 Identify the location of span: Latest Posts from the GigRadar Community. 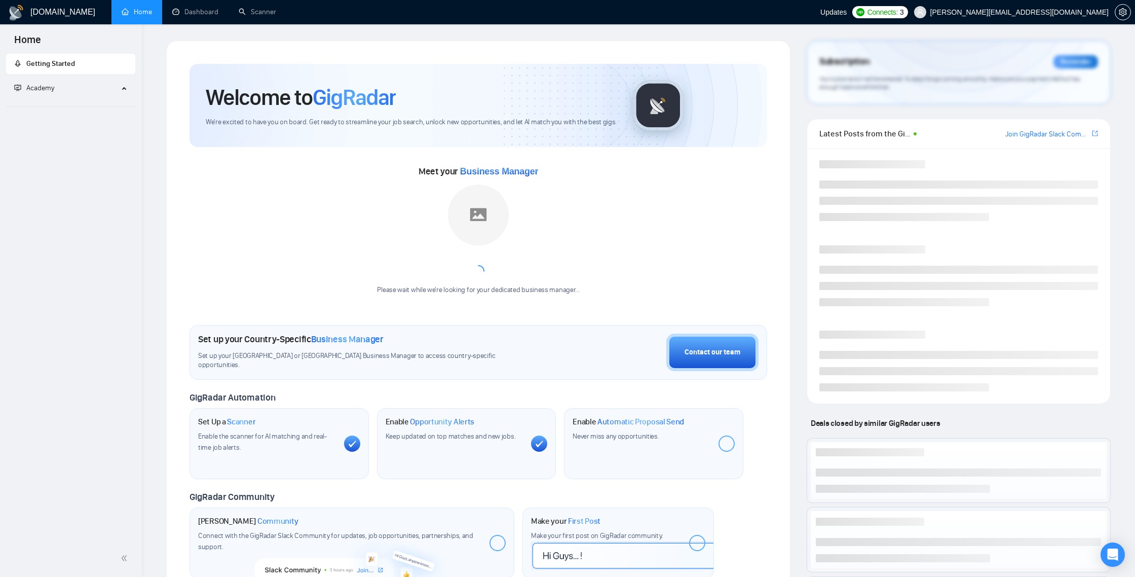
(865, 133).